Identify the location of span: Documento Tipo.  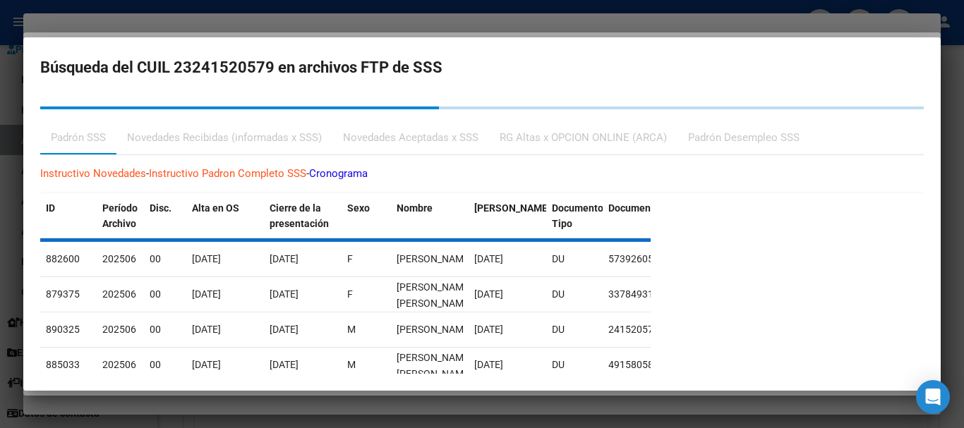
(577, 216).